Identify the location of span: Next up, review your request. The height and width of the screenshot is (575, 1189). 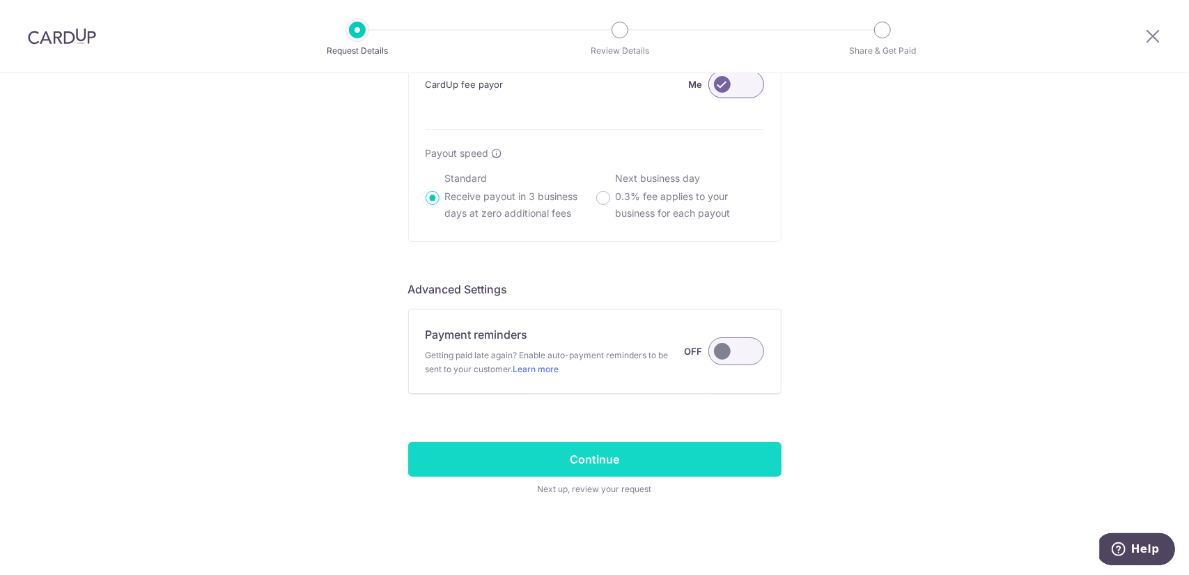
(595, 489).